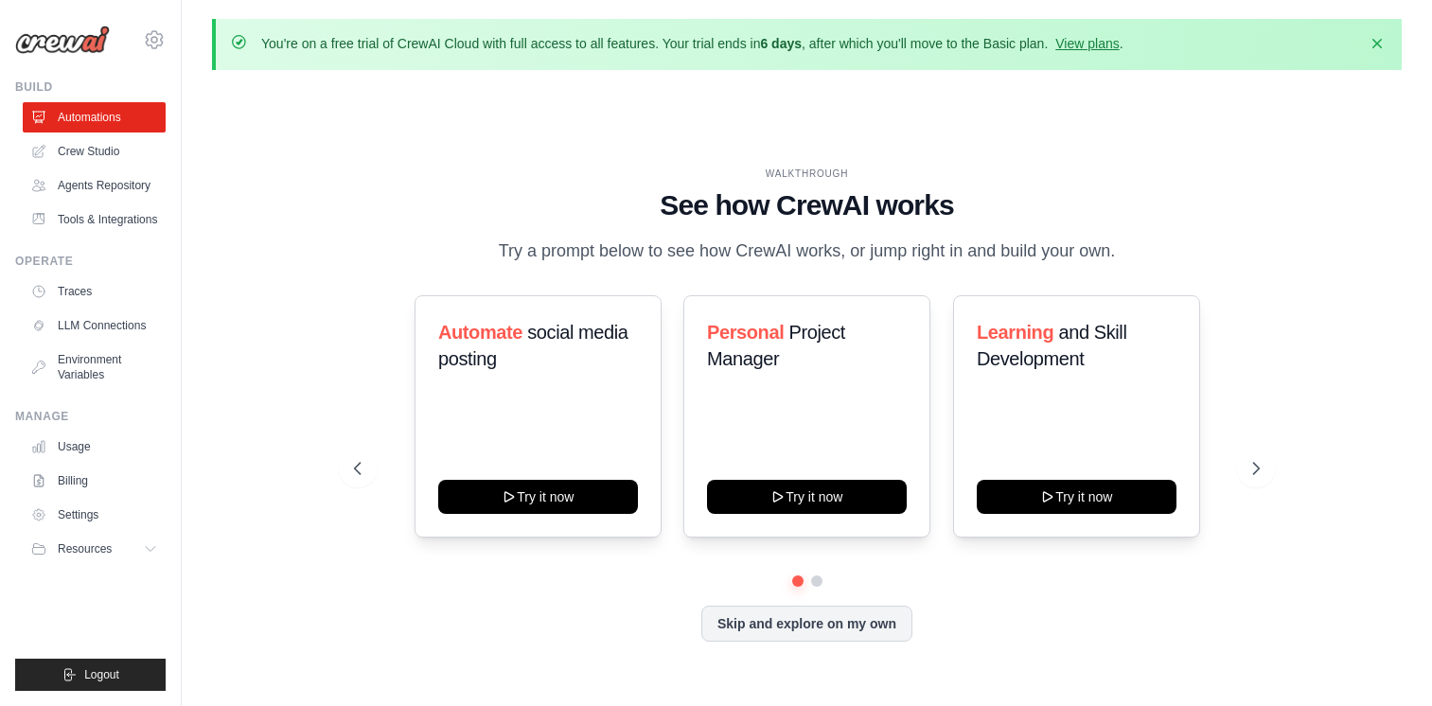 This screenshot has width=1432, height=706. I want to click on span: Personal, so click(745, 332).